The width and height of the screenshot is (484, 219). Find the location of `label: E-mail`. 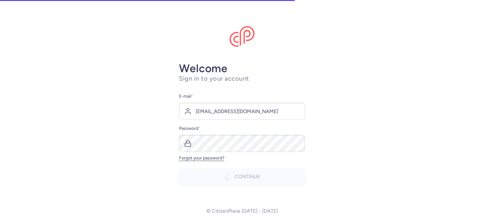

label: E-mail is located at coordinates (242, 96).